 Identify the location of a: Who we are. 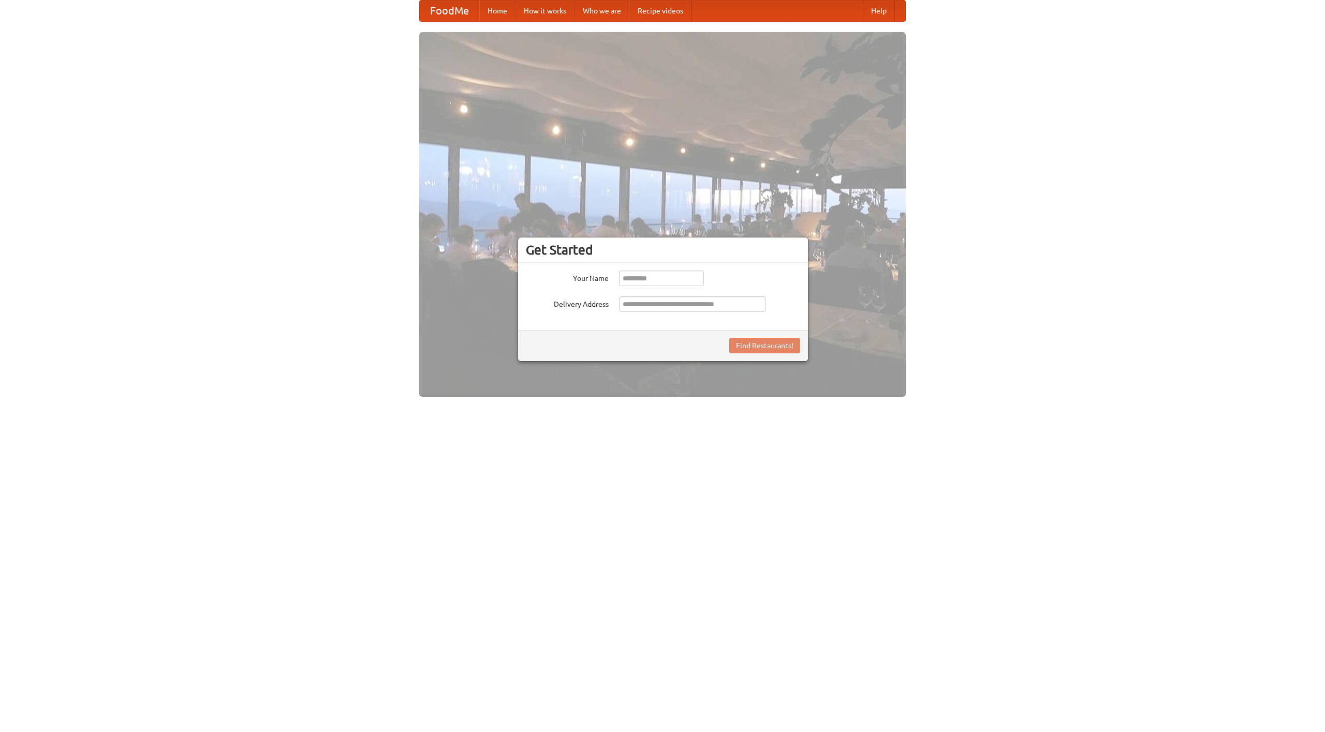
(602, 11).